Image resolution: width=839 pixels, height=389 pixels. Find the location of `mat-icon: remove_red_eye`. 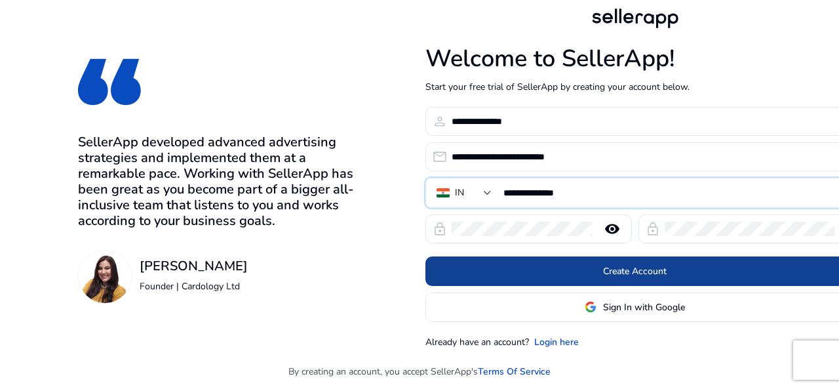

mat-icon: remove_red_eye is located at coordinates (612, 229).